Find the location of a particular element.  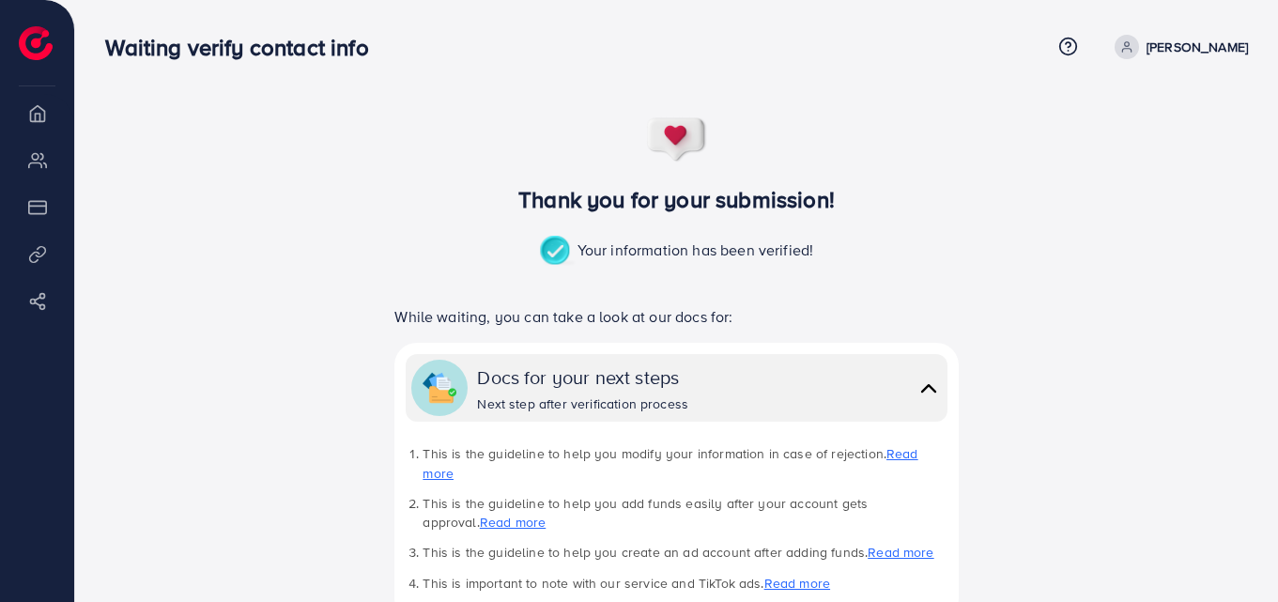

img: logo is located at coordinates (36, 43).